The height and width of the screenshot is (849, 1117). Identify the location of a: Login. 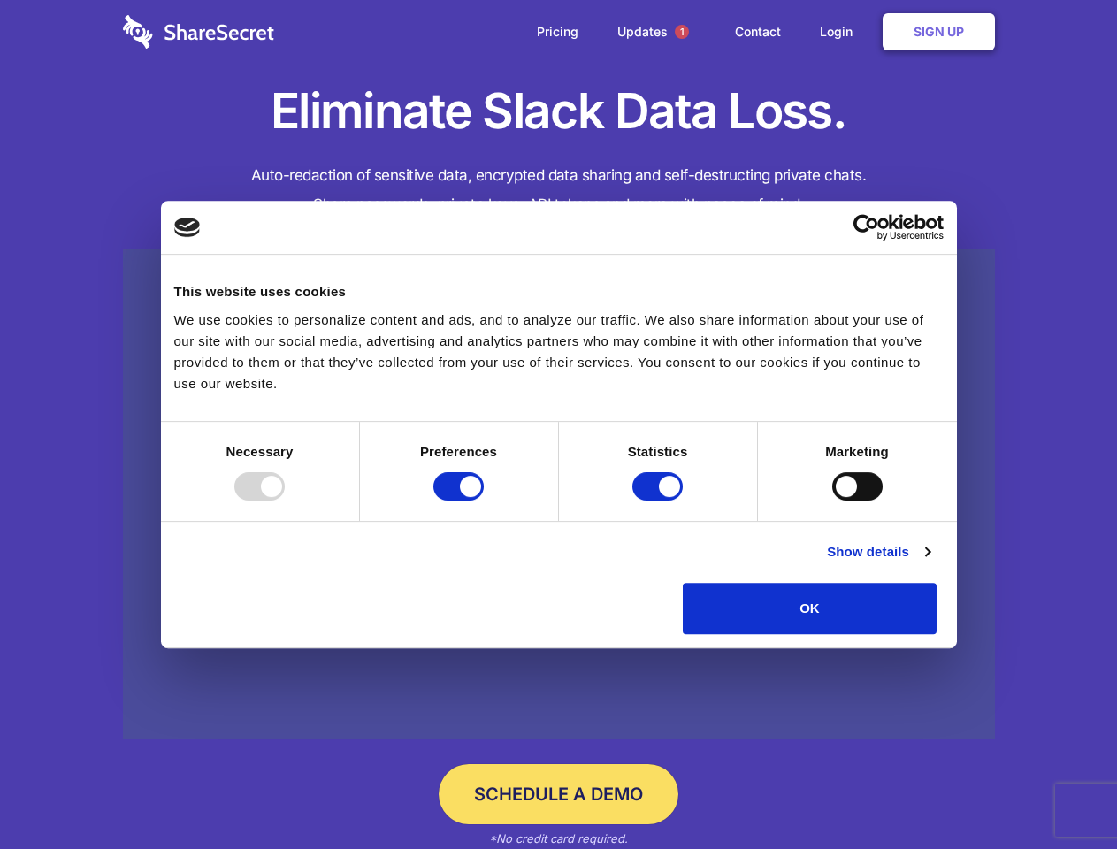
(840, 32).